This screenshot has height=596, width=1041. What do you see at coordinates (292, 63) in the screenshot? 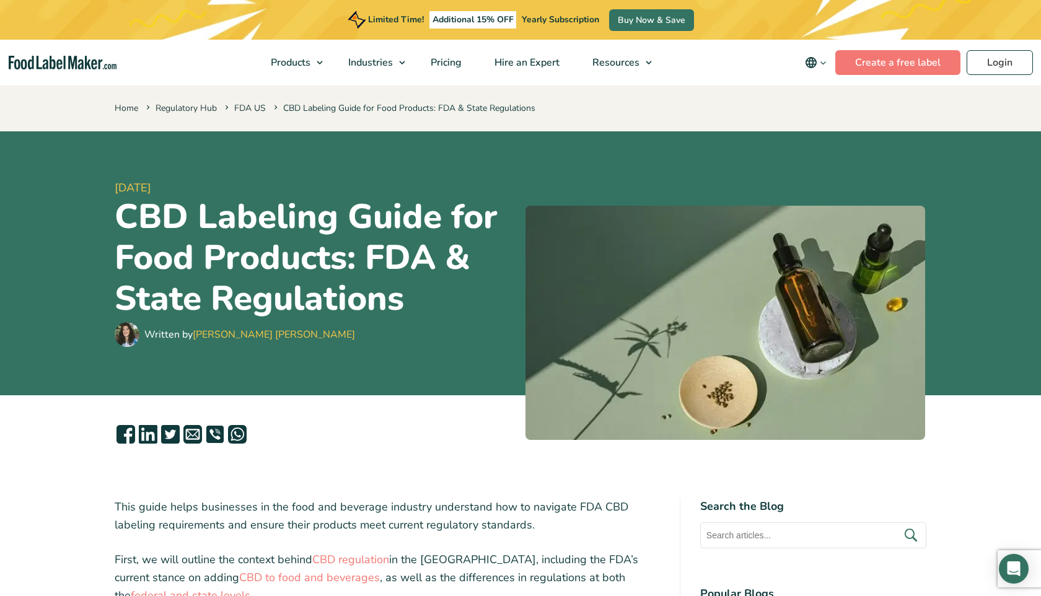
I see `a: Products` at bounding box center [292, 63].